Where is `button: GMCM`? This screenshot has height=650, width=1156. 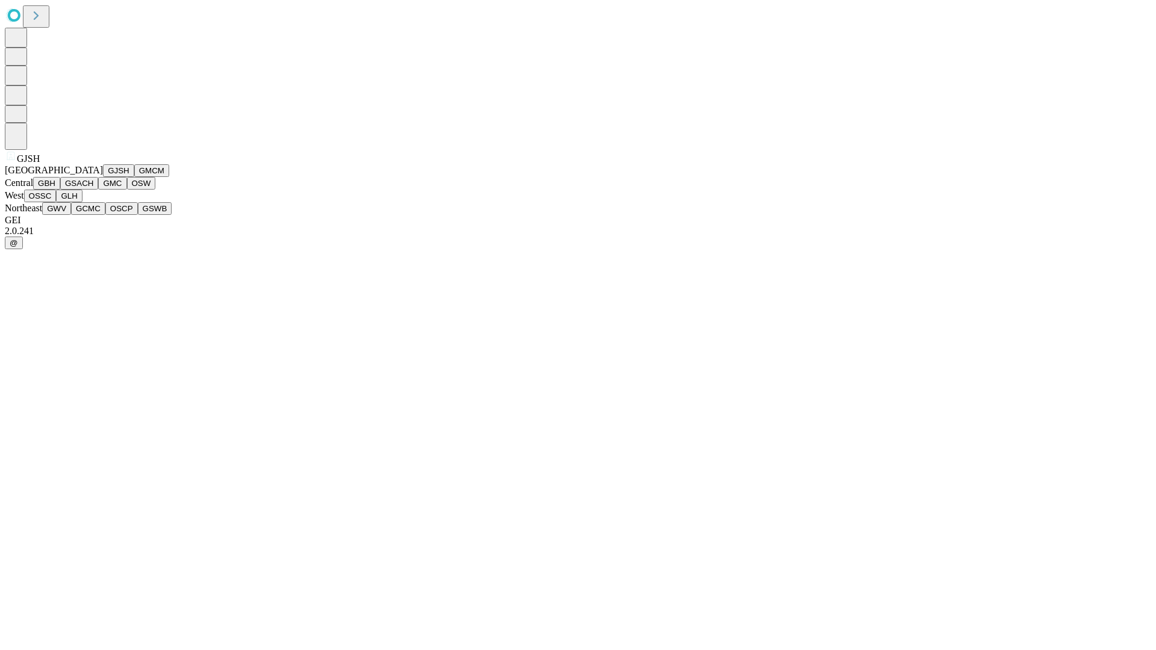
button: GMCM is located at coordinates (152, 170).